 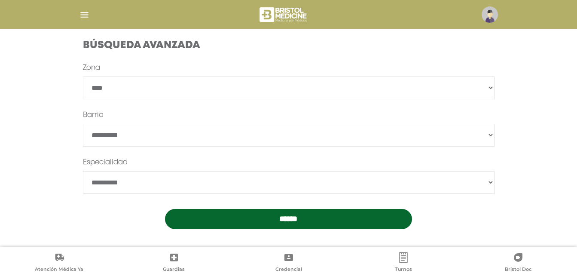 What do you see at coordinates (93, 115) in the screenshot?
I see `label: Barrio` at bounding box center [93, 115].